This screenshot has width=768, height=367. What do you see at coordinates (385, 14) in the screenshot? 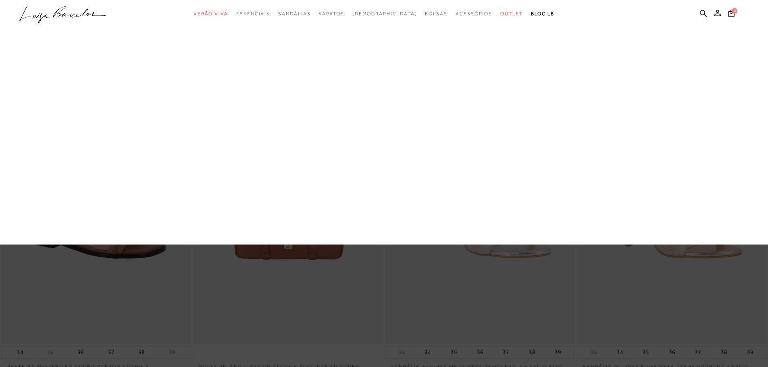
I see `a: noSubCategoriesText` at bounding box center [385, 14].